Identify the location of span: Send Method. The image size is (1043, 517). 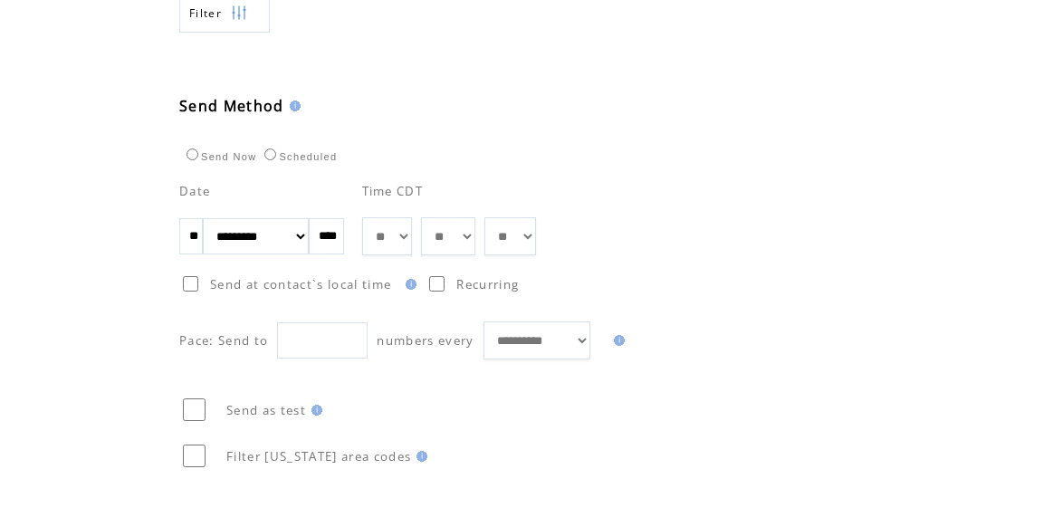
(232, 106).